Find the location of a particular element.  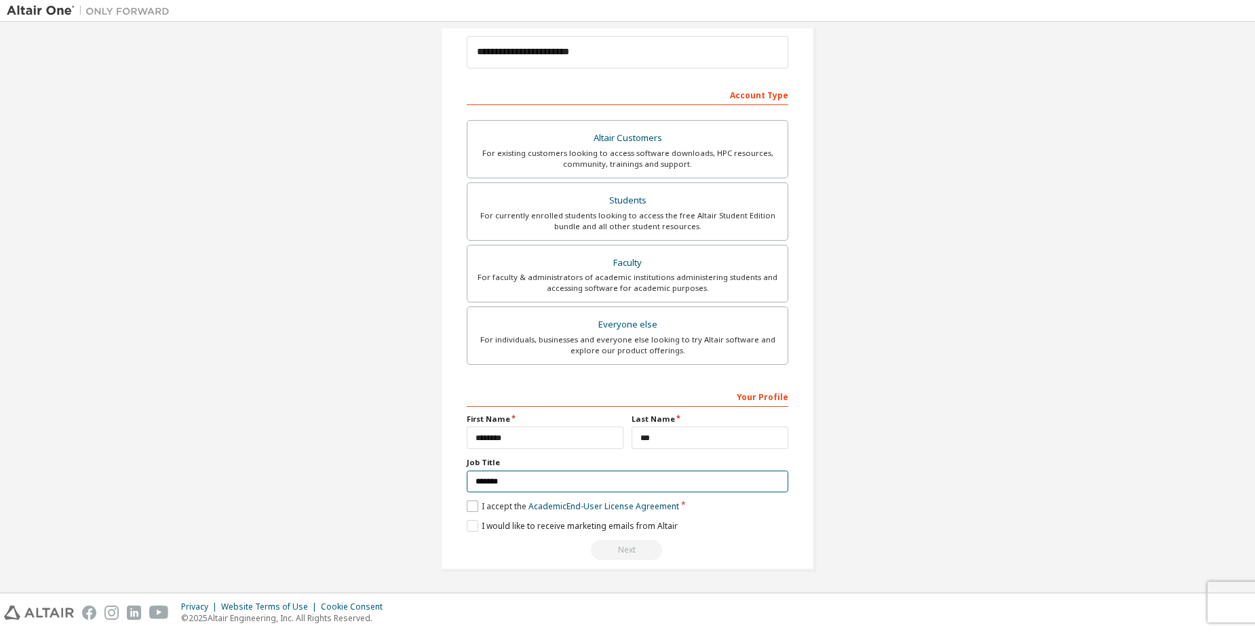

div: Cookie Consent is located at coordinates (355, 607).